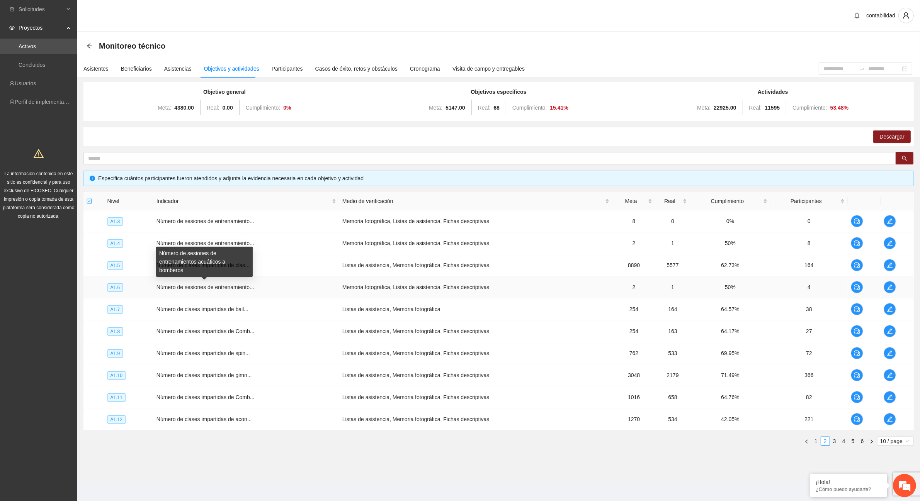 The height and width of the screenshot is (501, 920). Describe the element at coordinates (41, 9) in the screenshot. I see `span: Solicitudes` at that location.